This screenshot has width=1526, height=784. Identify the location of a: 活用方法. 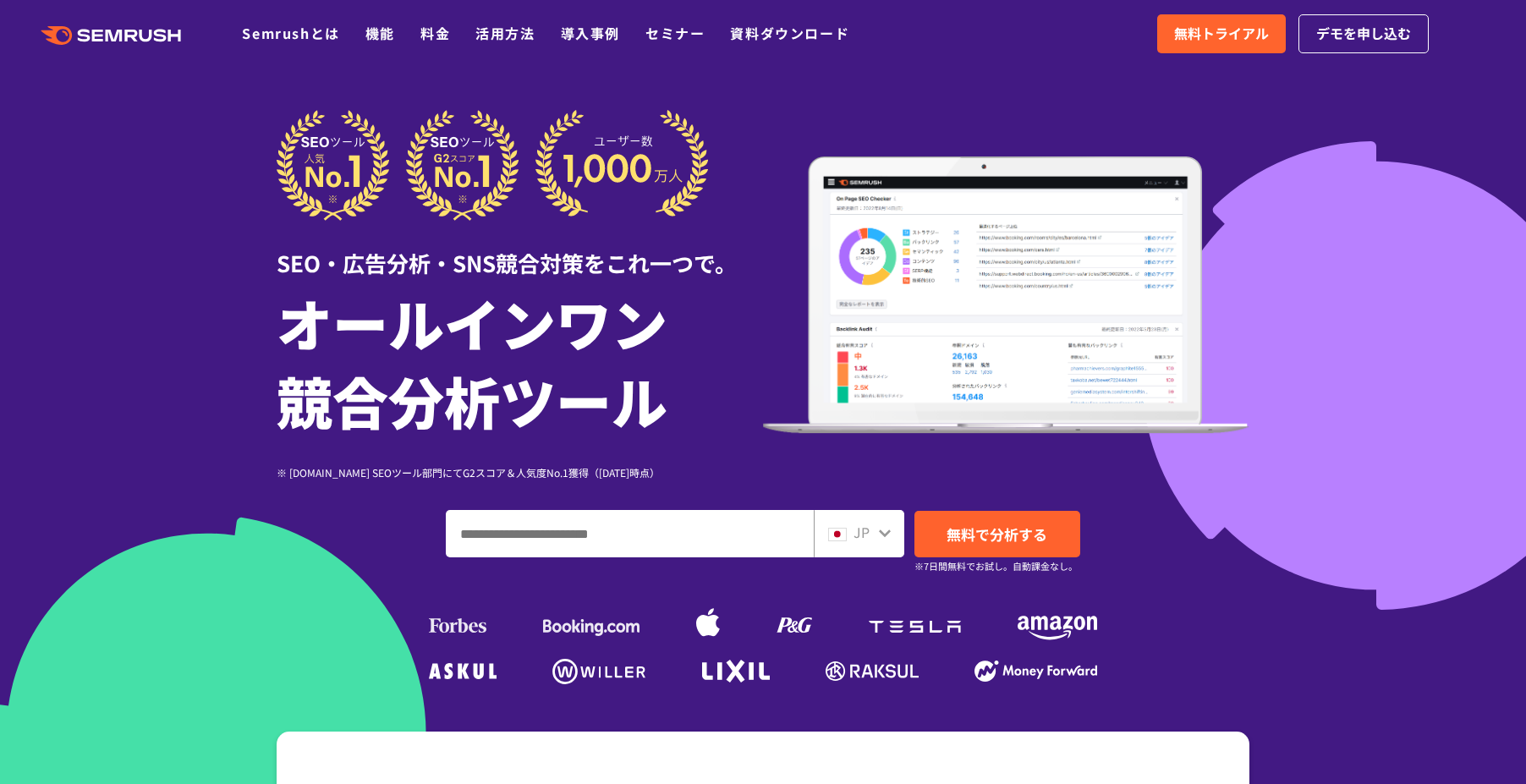
(505, 33).